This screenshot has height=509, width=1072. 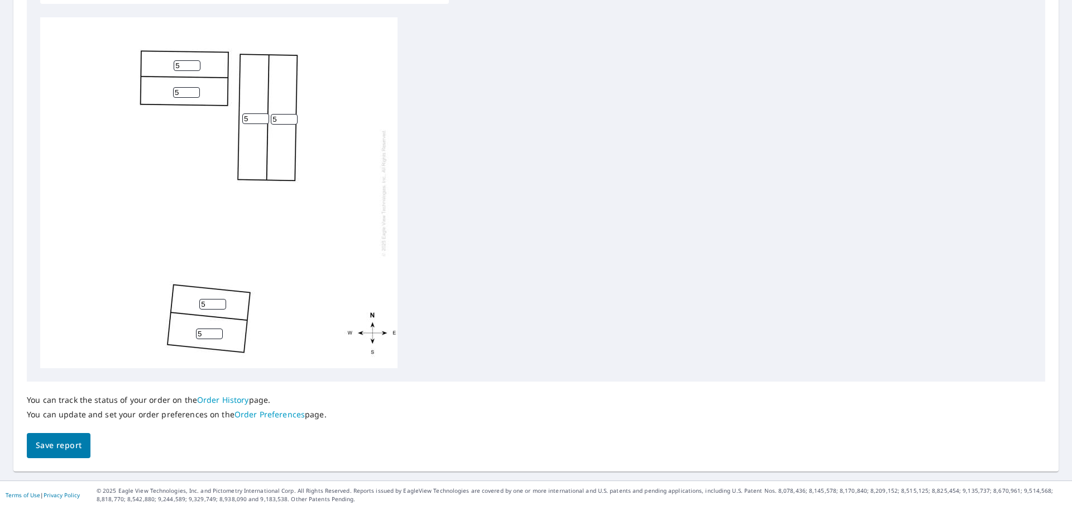 I want to click on p: You can track the status of your order on the page., so click(x=176, y=400).